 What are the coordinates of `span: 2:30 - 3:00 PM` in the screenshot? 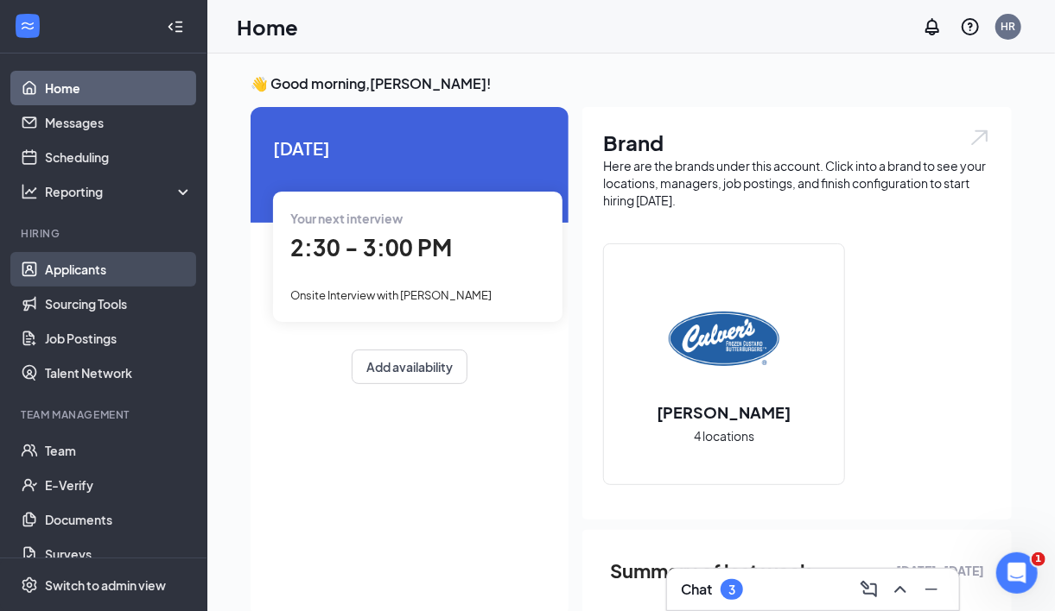 It's located at (371, 247).